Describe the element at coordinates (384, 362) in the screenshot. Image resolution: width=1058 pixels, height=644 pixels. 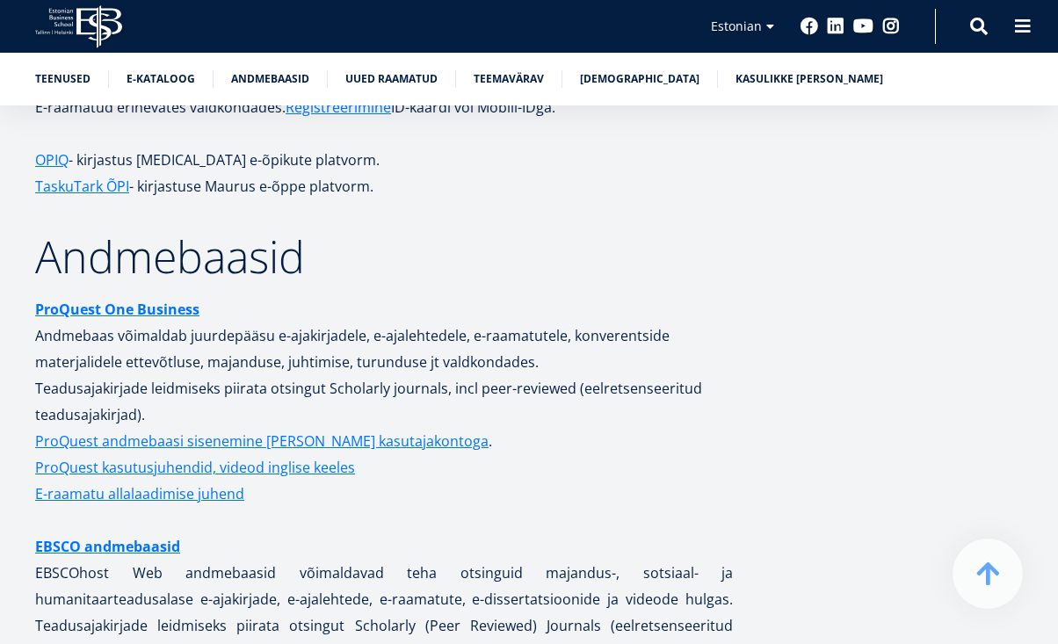
I see `p: Andmebaas võimaldab juurdepääsu e-ajakirjadele, e-ajalehtedele, e-raamatutele, konverentside mate...` at that location.